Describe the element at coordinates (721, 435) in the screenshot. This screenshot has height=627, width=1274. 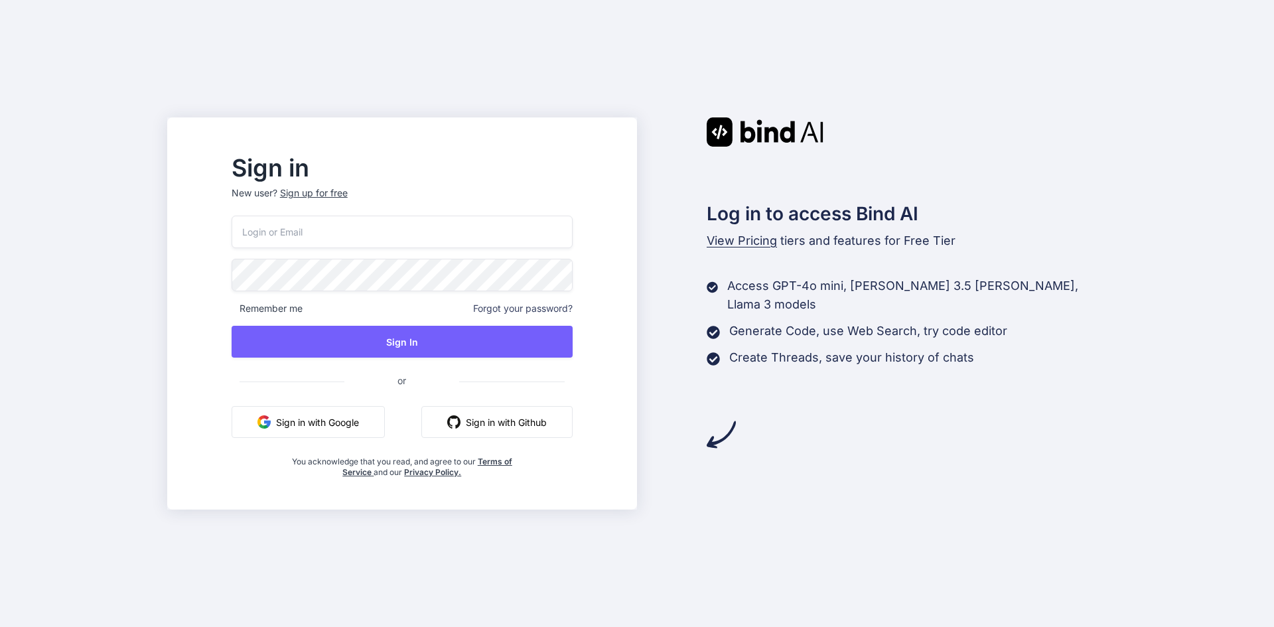
I see `img: arrow` at that location.